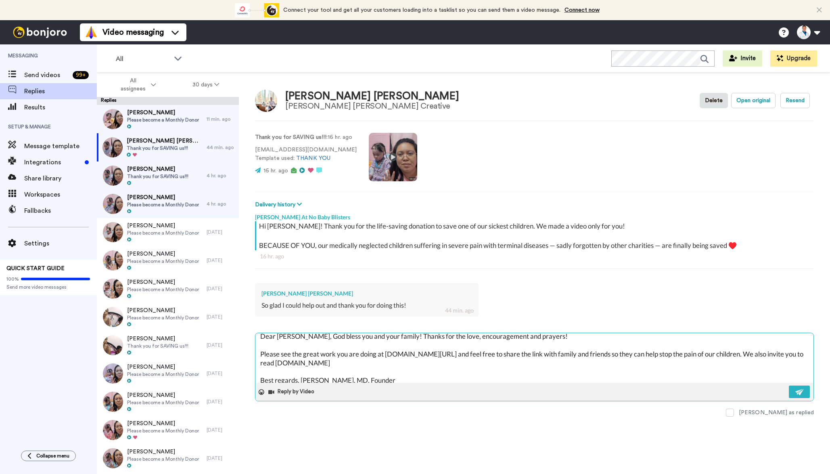  What do you see at coordinates (48, 287) in the screenshot?
I see `span: Send more video messages` at bounding box center [48, 287].